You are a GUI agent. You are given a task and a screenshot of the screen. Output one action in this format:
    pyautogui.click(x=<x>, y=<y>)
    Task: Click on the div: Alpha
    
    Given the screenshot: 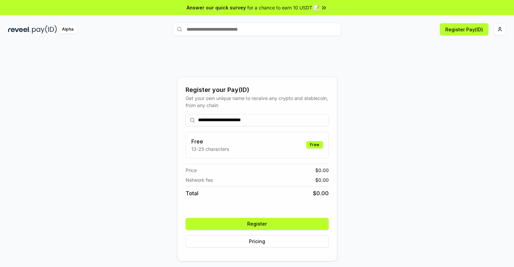 What is the action you would take?
    pyautogui.click(x=68, y=29)
    